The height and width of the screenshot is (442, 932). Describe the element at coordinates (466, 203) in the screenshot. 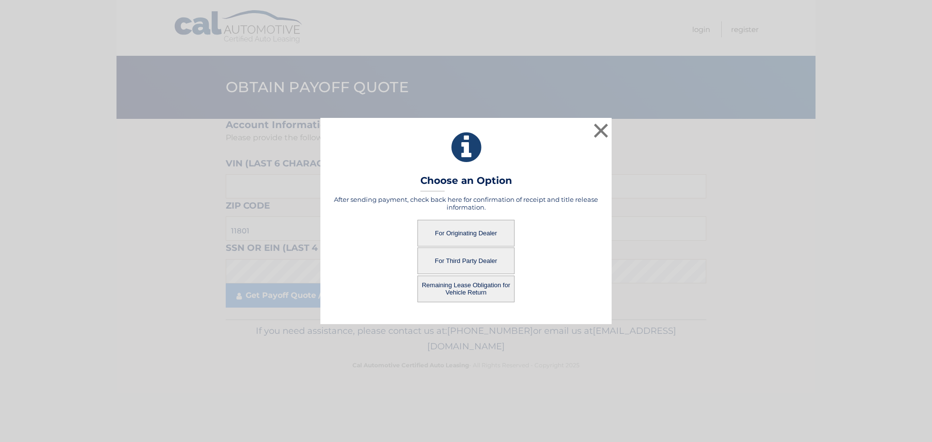

I see `h5: After sending payment, check back here for confirmation of receipt and title release information.` at that location.